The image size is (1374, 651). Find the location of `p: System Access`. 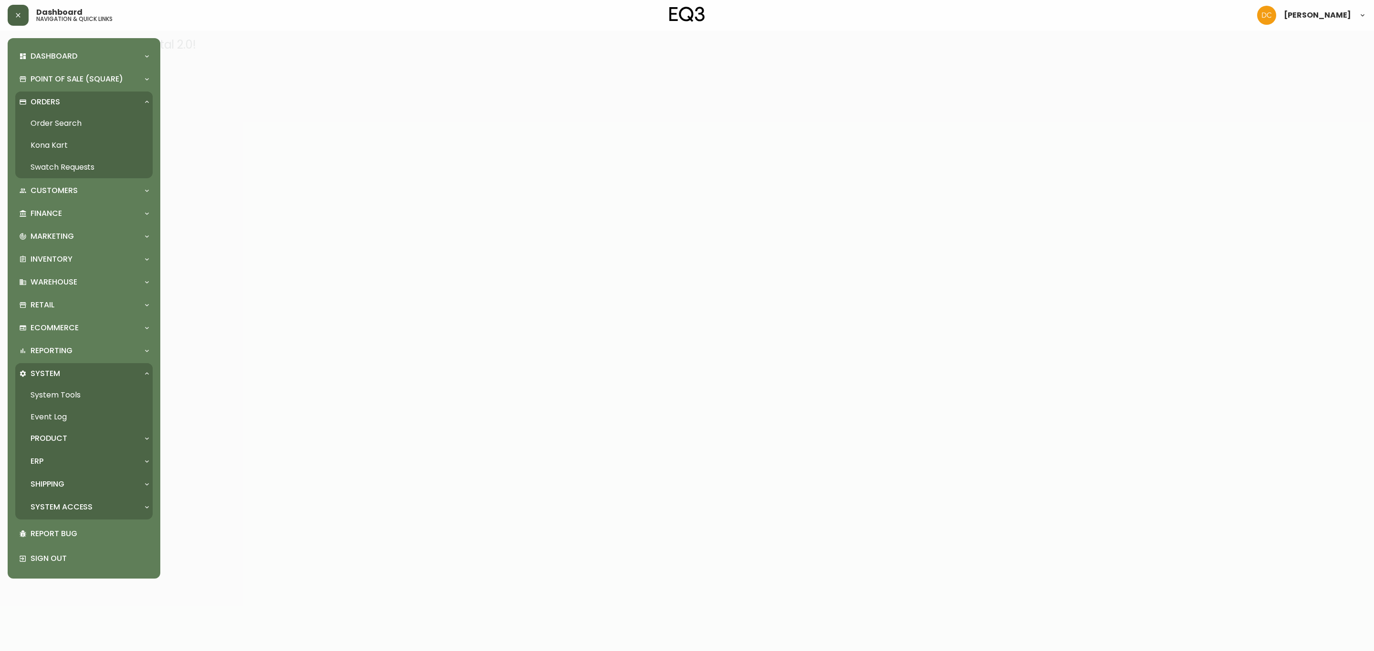

p: System Access is located at coordinates (62, 507).